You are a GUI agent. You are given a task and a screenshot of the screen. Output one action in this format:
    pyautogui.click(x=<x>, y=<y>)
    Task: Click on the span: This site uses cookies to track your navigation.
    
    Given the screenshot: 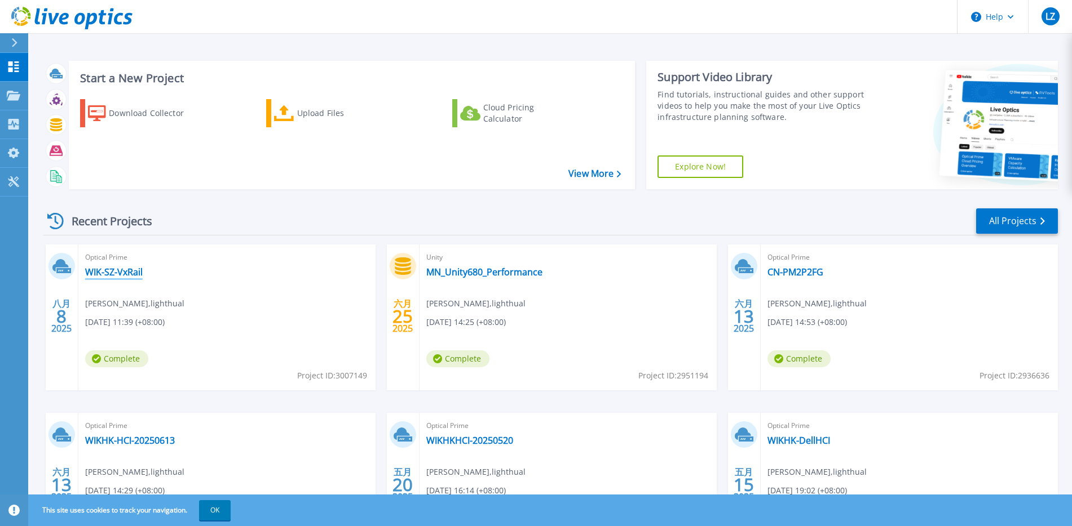 What is the action you would take?
    pyautogui.click(x=131, y=511)
    